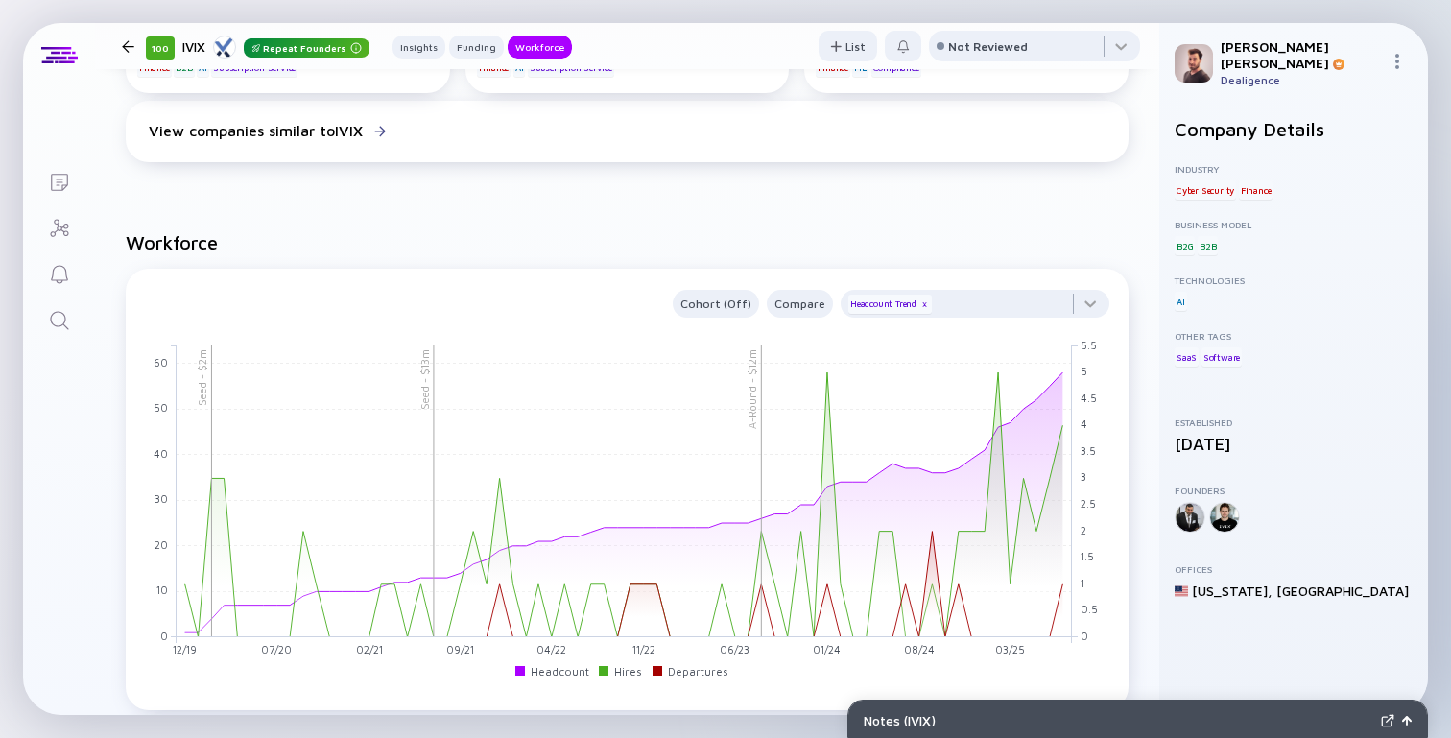  Describe the element at coordinates (275, 46) in the screenshot. I see `div: IVIX` at that location.